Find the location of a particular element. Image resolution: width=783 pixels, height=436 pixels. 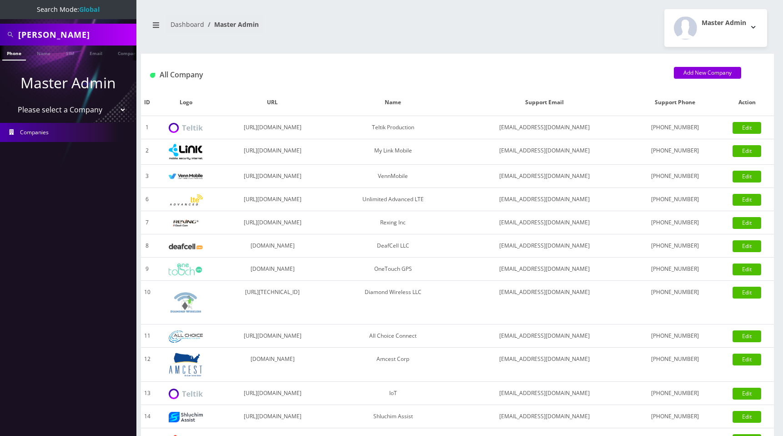

td: Amcest Corp is located at coordinates (393, 364).